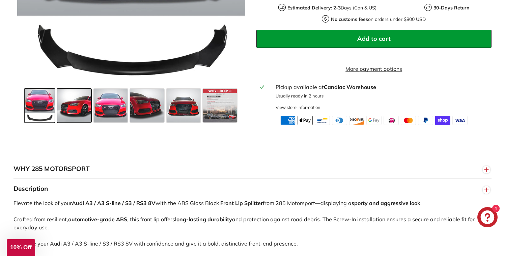 This screenshot has width=505, height=256. Describe the element at coordinates (339, 120) in the screenshot. I see `img: diners_club` at that location.